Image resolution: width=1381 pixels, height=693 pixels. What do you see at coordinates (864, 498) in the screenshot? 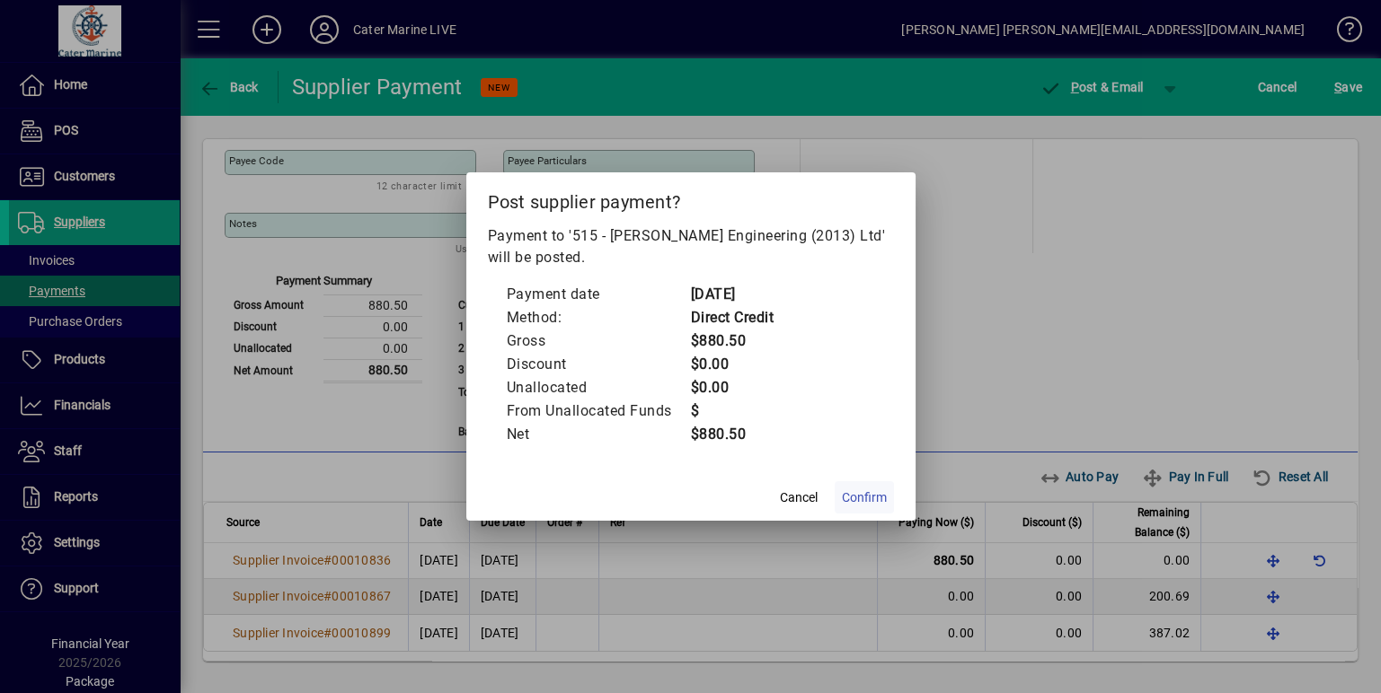
I see `button: Confirm` at bounding box center [864, 498].